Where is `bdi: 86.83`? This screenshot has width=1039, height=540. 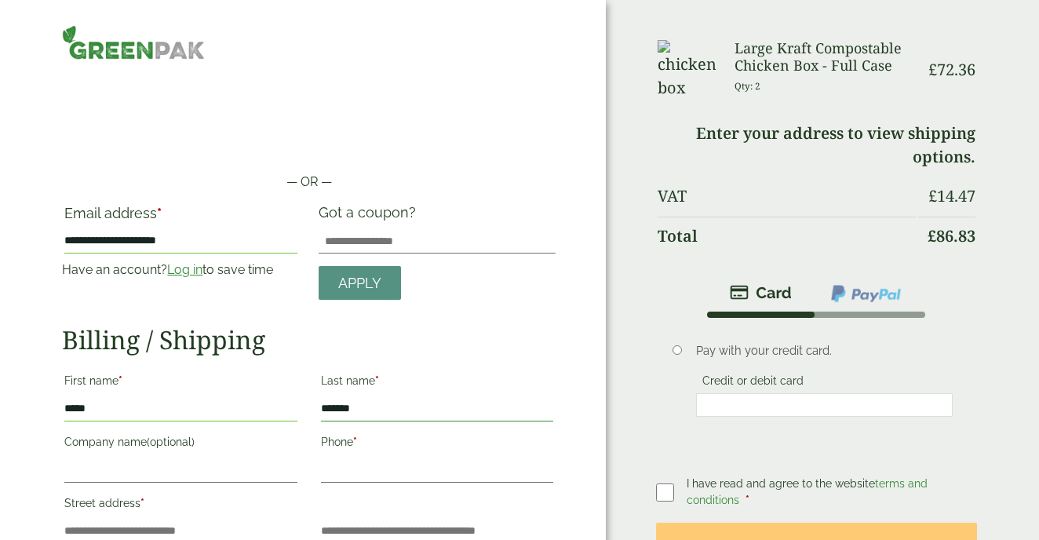 bdi: 86.83 is located at coordinates (951, 235).